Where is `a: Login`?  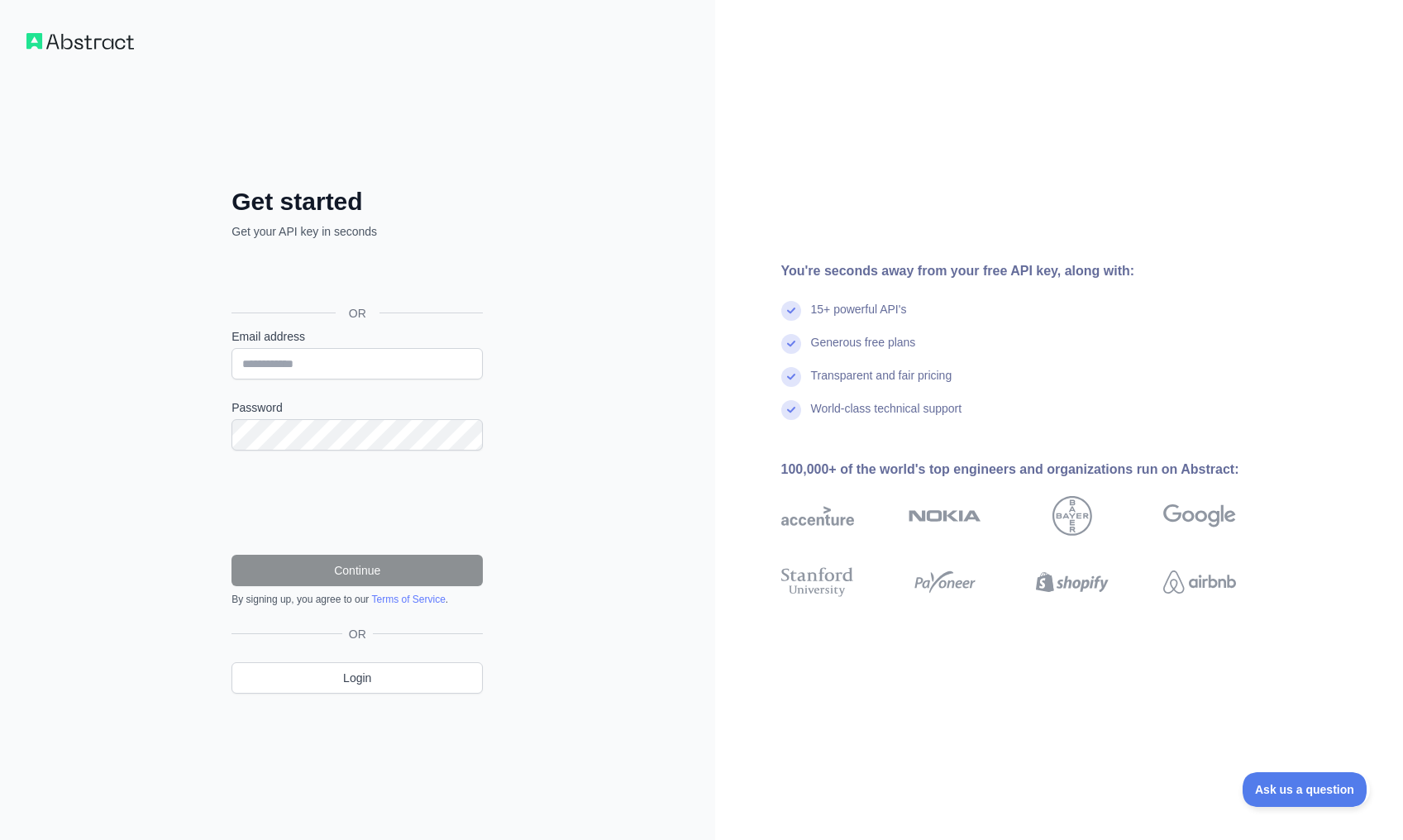 a: Login is located at coordinates (357, 678).